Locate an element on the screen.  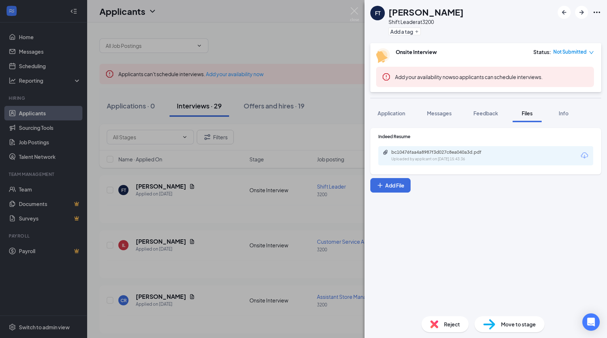
svg: Download is located at coordinates (584, 156).